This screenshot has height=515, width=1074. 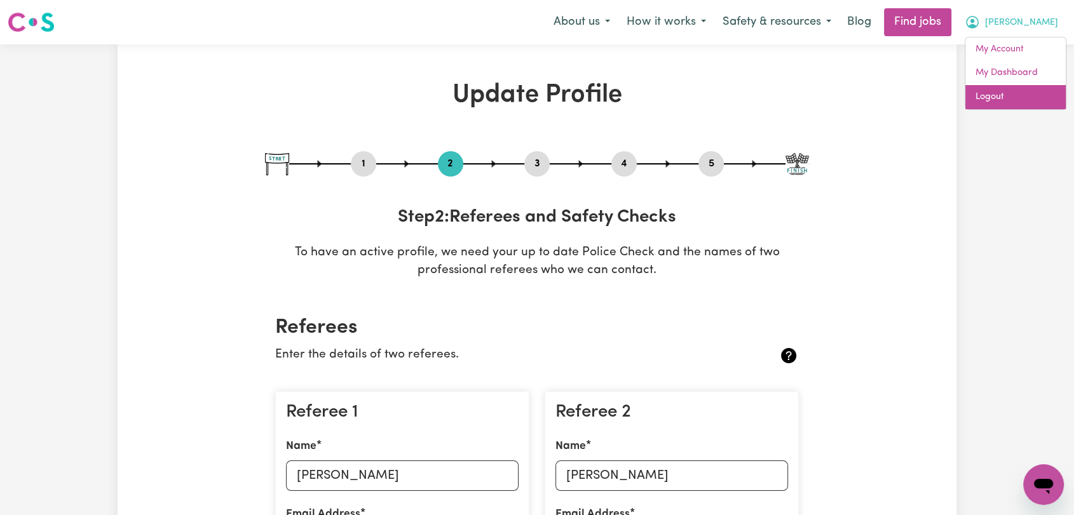 What do you see at coordinates (1015, 73) in the screenshot?
I see `div: My Account` at bounding box center [1015, 73].